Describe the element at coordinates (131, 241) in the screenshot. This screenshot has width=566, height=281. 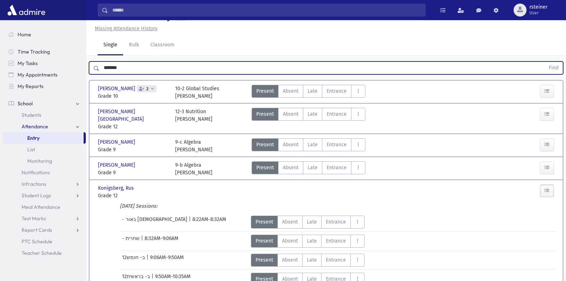
I see `span: - שחרית` at that location.